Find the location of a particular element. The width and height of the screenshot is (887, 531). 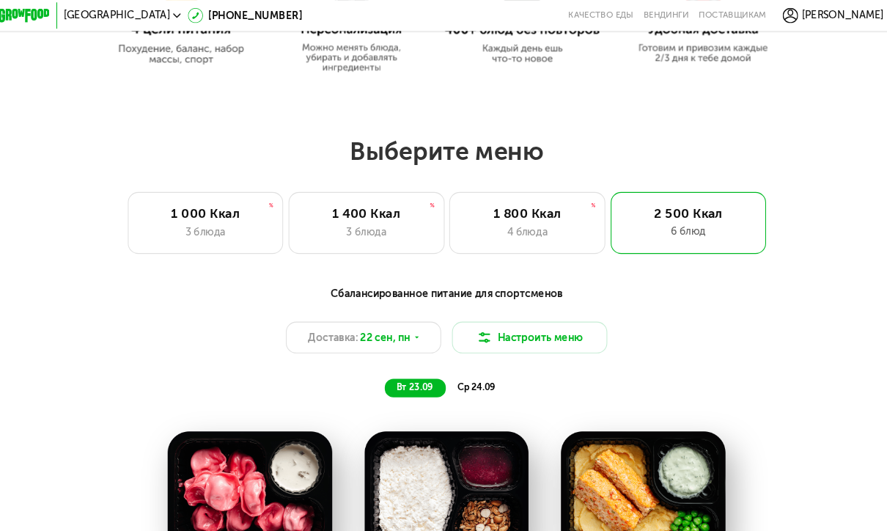

div: 6 блюд is located at coordinates (673, 219).